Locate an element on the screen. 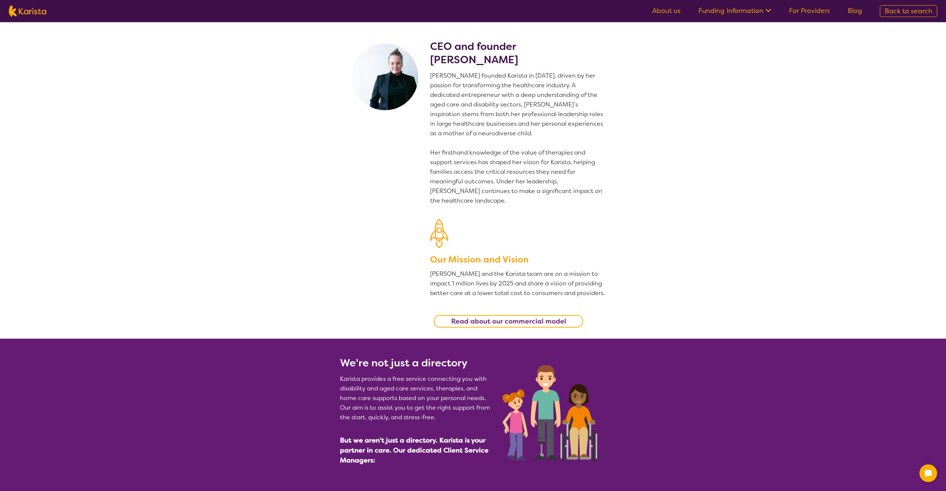 The height and width of the screenshot is (491, 946). a: Blog is located at coordinates (855, 11).